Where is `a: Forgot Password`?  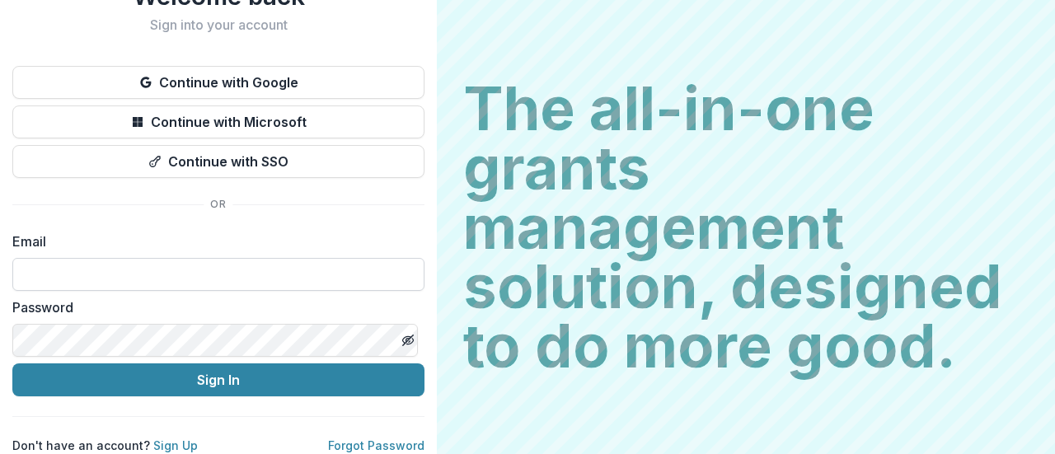
a: Forgot Password is located at coordinates (376, 445).